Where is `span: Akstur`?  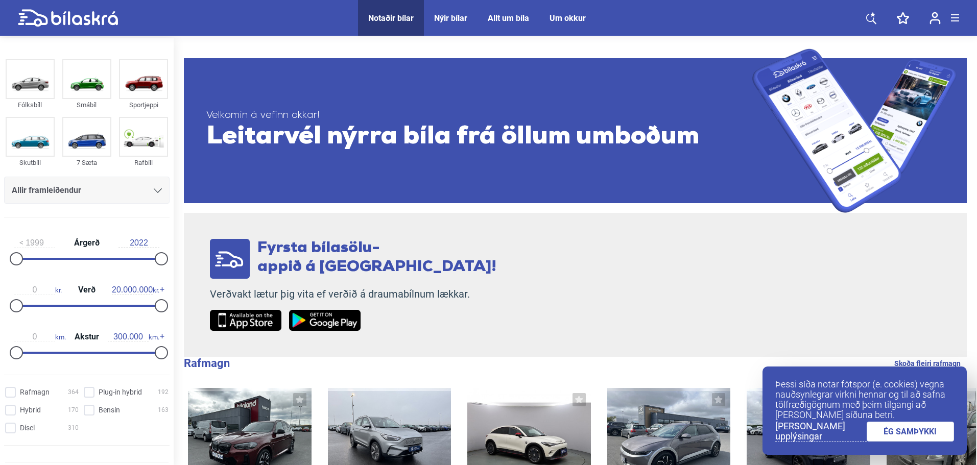
span: Akstur is located at coordinates (87, 337).